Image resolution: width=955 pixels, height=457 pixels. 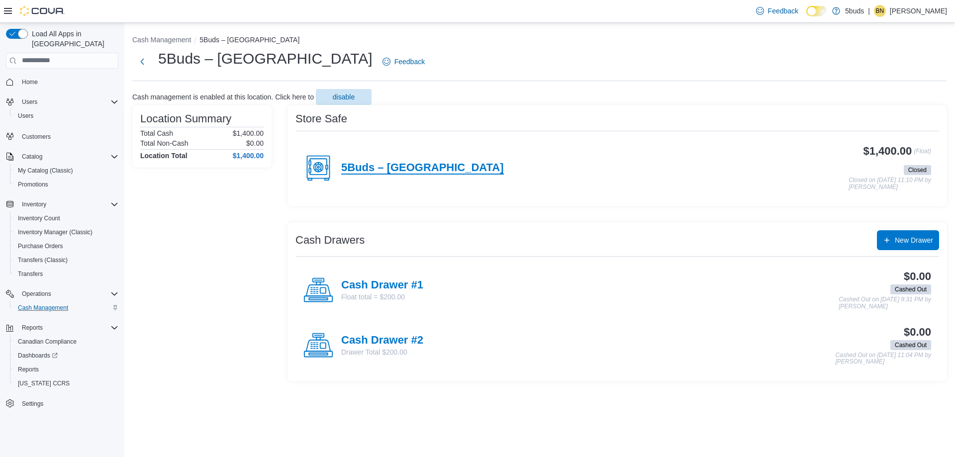 I want to click on h4: Cash Drawer #2, so click(x=382, y=341).